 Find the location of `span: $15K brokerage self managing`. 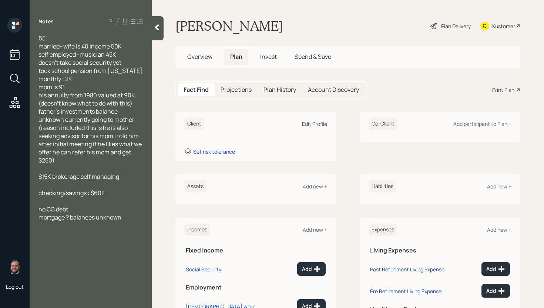

span: $15K brokerage self managing is located at coordinates (79, 176).